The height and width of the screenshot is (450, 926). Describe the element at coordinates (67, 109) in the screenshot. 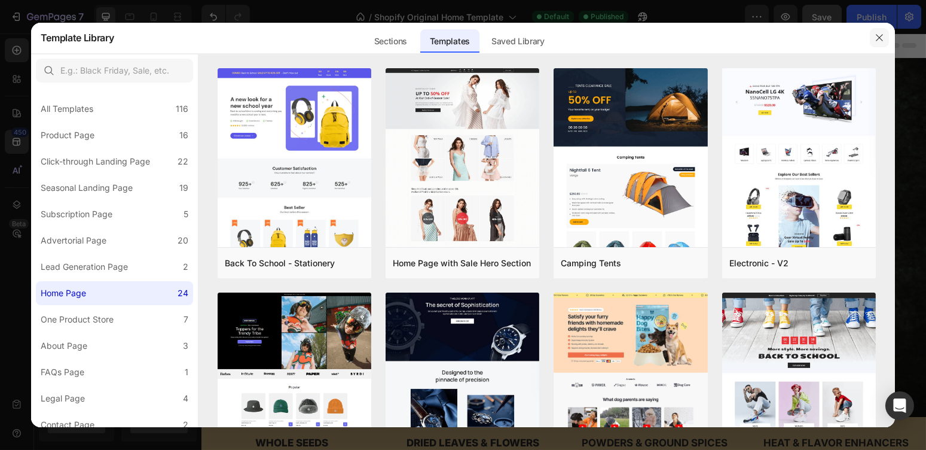

I see `div: All Templates` at that location.